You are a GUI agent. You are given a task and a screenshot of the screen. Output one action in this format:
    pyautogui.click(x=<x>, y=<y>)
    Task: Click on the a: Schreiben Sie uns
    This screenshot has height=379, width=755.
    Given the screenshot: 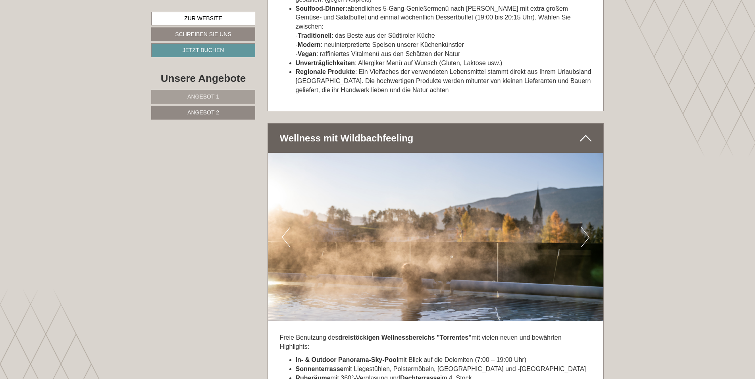 What is the action you would take?
    pyautogui.click(x=203, y=34)
    